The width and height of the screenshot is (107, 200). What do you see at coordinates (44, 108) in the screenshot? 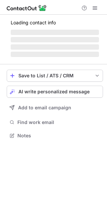
I see `span: Add to email campaign` at bounding box center [44, 108].